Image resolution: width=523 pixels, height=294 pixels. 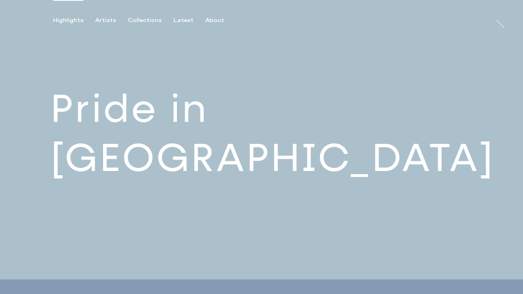 What do you see at coordinates (183, 20) in the screenshot?
I see `div: Latest` at bounding box center [183, 20].